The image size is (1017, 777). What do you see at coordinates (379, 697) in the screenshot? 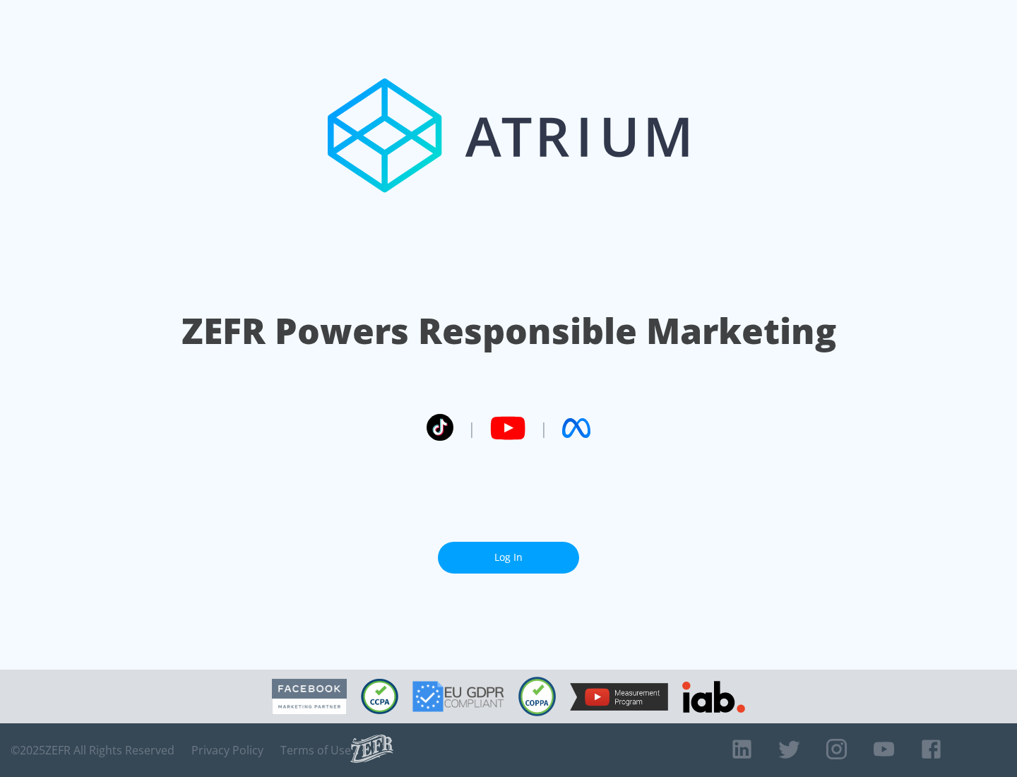
I see `img: CCPA Compliant` at bounding box center [379, 697].